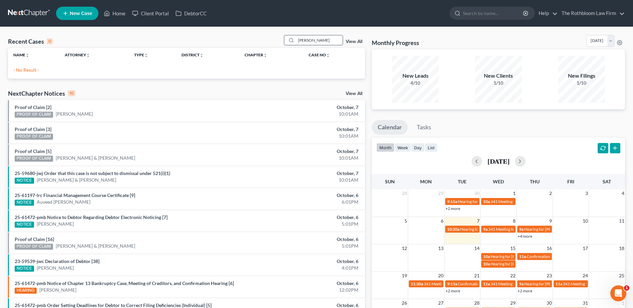 The width and height of the screenshot is (633, 308). What do you see at coordinates (549, 303) in the screenshot?
I see `span: 30` at bounding box center [549, 303].